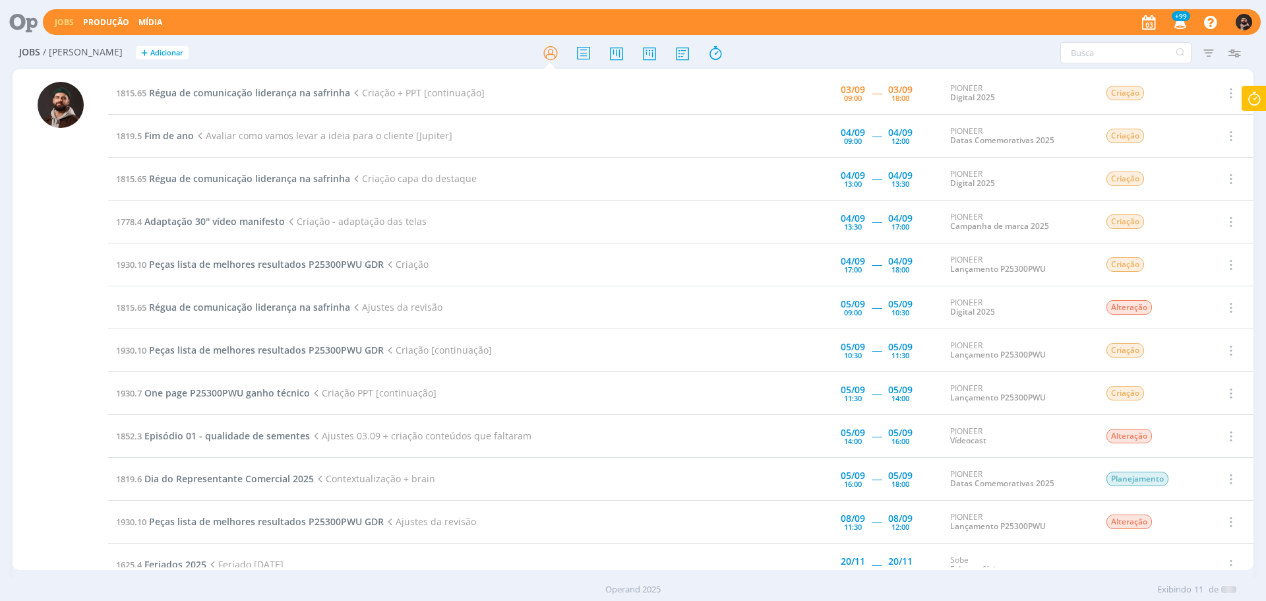 This screenshot has width=1266, height=601. Describe the element at coordinates (900, 398) in the screenshot. I see `div: 14:00` at that location.